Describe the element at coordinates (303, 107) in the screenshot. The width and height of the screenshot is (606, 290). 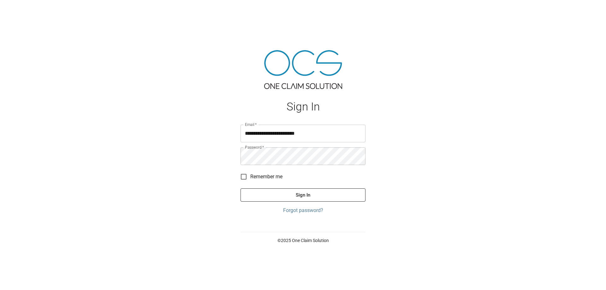
I see `h1: Sign In` at that location.